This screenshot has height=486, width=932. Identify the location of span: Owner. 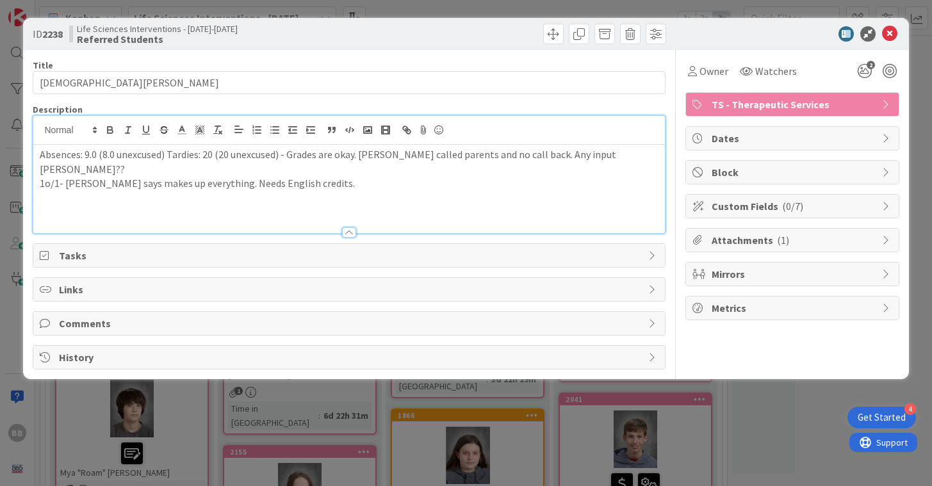
(713, 71).